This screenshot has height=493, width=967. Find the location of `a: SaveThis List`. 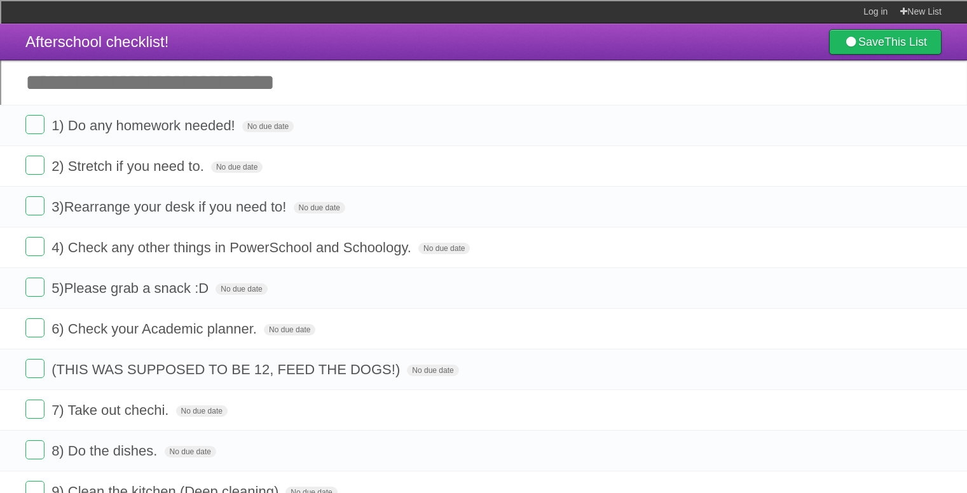

a: SaveThis List is located at coordinates (885, 42).